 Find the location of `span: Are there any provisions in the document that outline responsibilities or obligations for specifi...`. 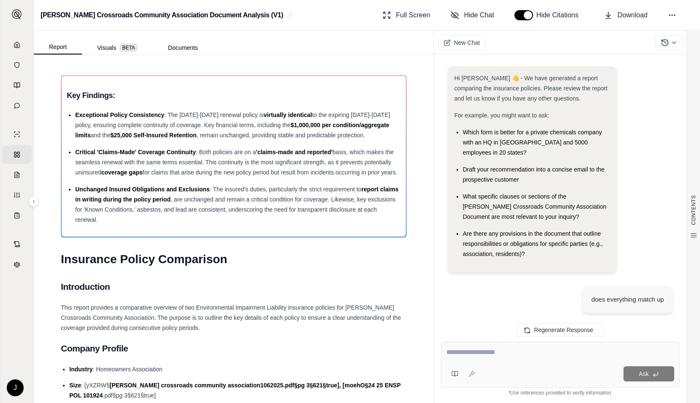

span: Are there any provisions in the document that outline responsibilities or obligations for specifi... is located at coordinates (533, 244).